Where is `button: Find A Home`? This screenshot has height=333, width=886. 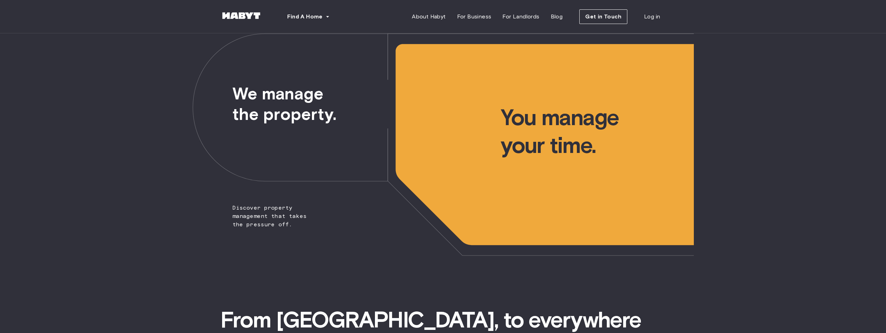 button: Find A Home is located at coordinates (308, 17).